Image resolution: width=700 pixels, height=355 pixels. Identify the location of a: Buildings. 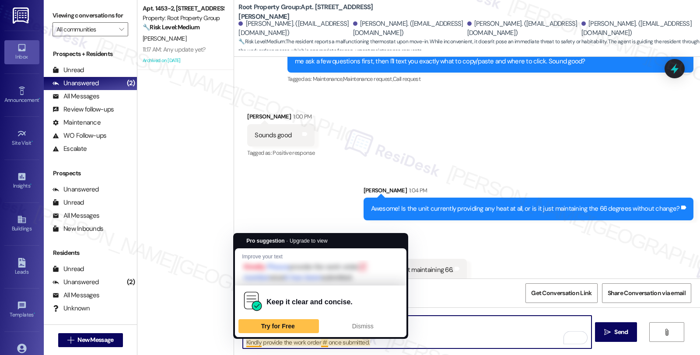
(22, 224).